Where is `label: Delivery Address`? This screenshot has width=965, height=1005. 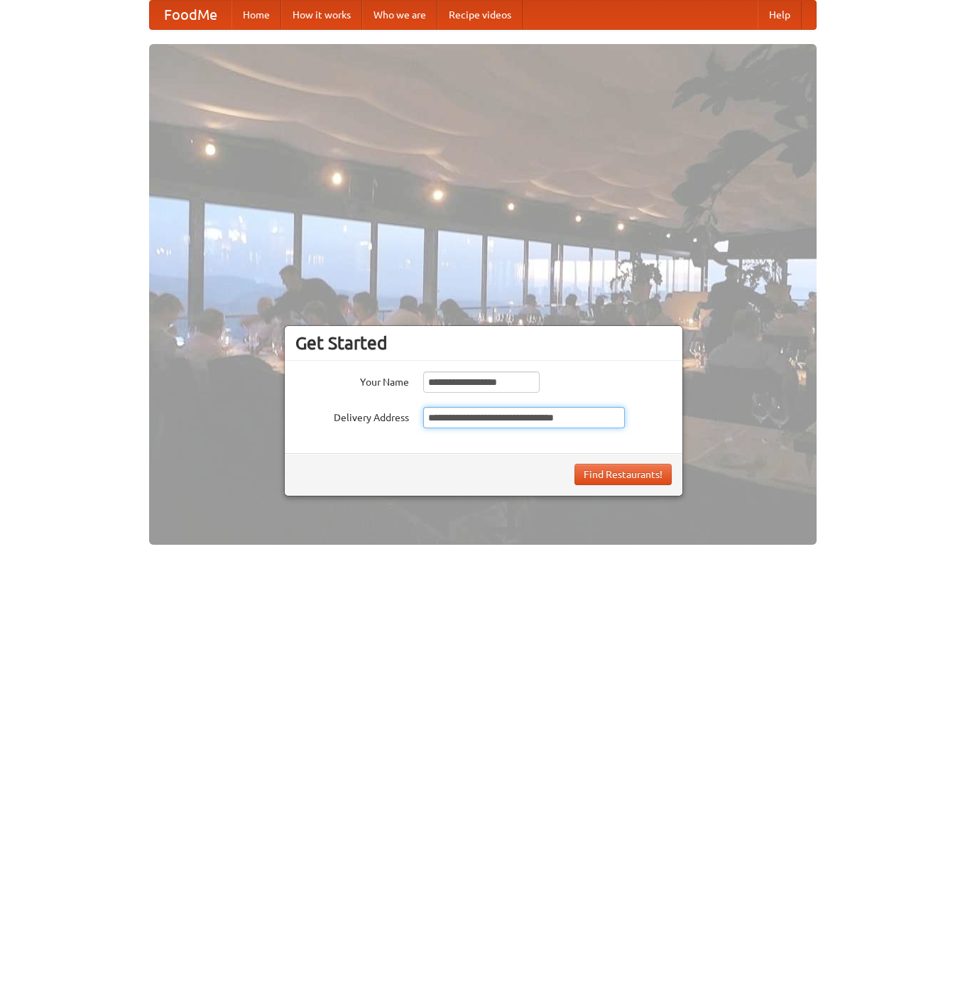 label: Delivery Address is located at coordinates (352, 415).